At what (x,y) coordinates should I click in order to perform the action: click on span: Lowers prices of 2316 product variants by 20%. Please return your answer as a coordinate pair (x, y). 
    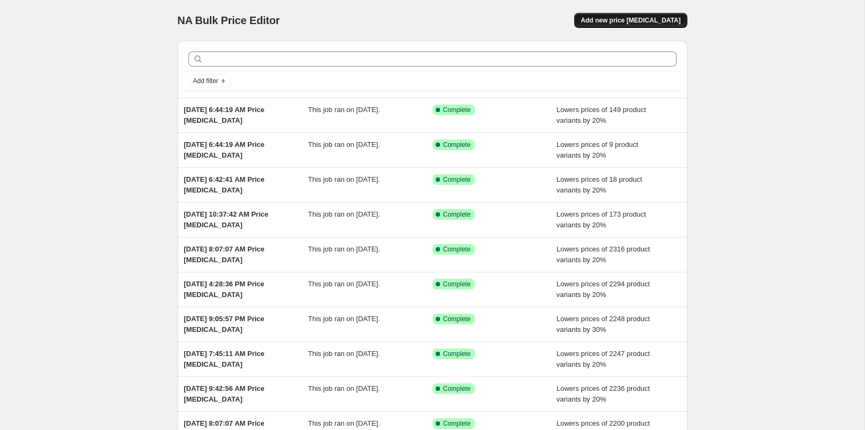
    Looking at the image, I should click on (603, 254).